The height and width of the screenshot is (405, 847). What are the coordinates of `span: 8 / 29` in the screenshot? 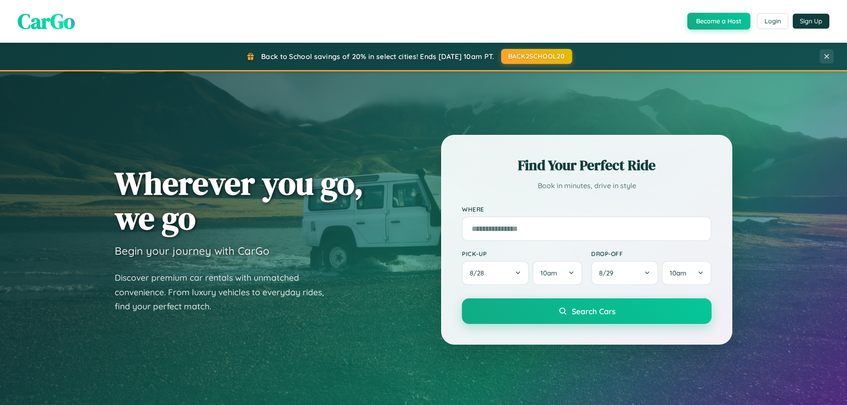 It's located at (608, 273).